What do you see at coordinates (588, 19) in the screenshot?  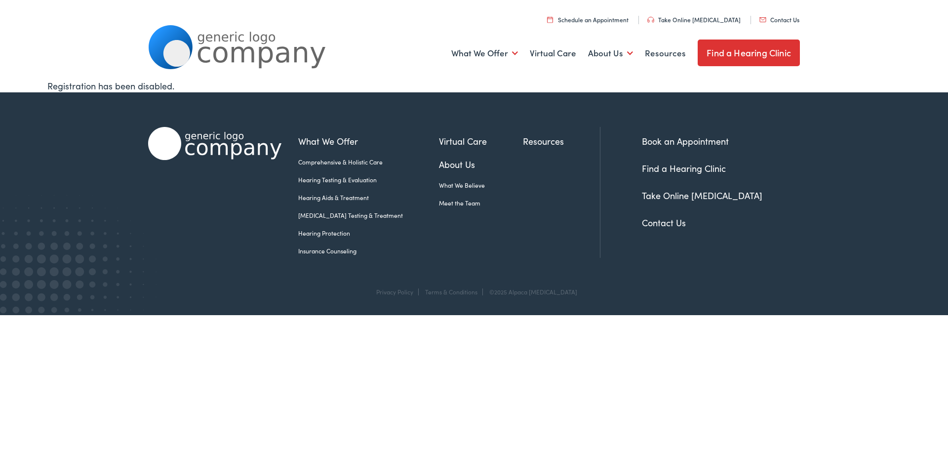 I see `a: Schedule an Appointment` at bounding box center [588, 19].